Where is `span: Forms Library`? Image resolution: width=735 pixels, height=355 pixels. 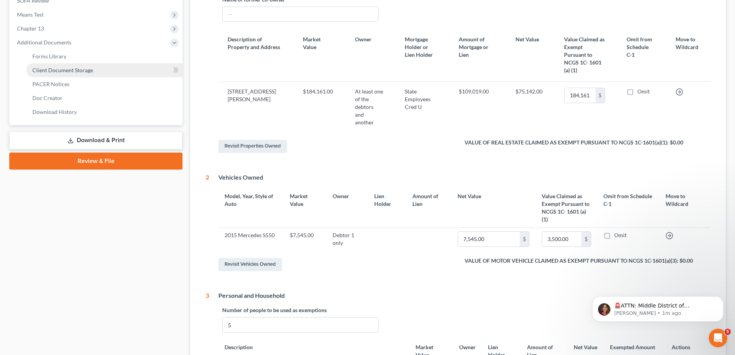 span: Forms Library is located at coordinates (49, 56).